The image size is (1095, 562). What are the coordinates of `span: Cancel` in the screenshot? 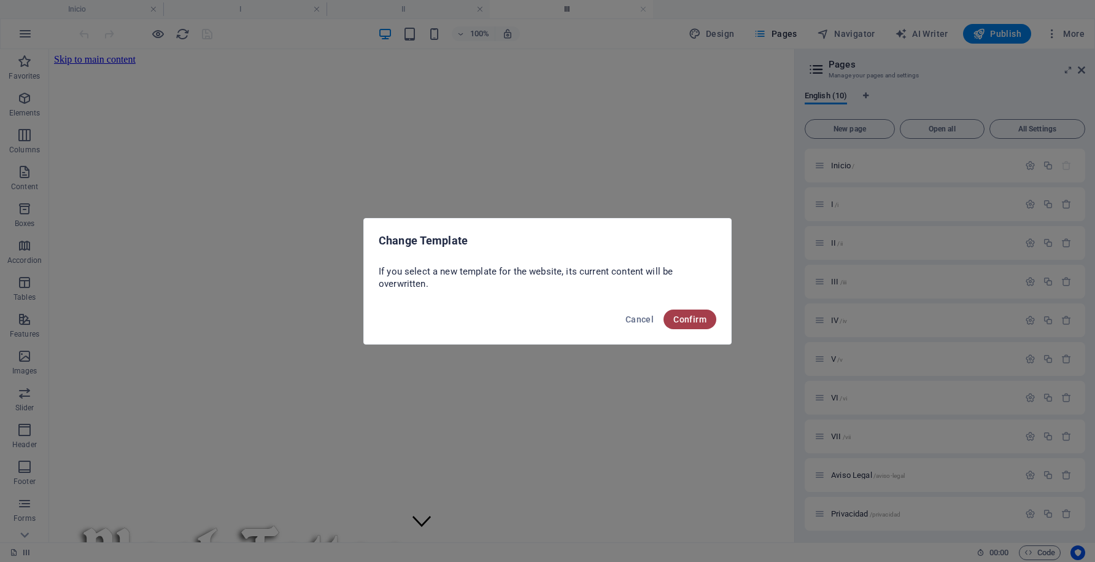 It's located at (640, 319).